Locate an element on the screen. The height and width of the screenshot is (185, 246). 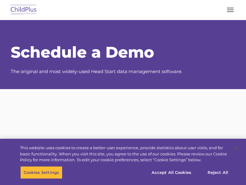
button: Cookies Settings is located at coordinates (41, 172).